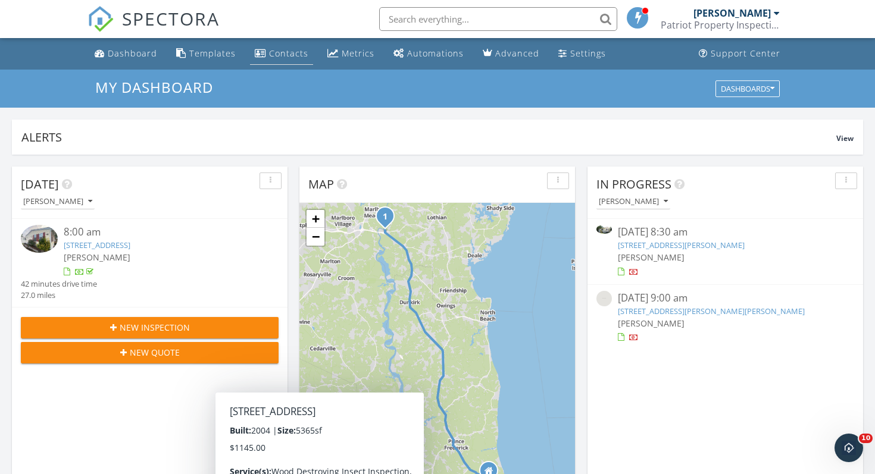  I want to click on div: Patriot Property Inspections, so click(720, 25).